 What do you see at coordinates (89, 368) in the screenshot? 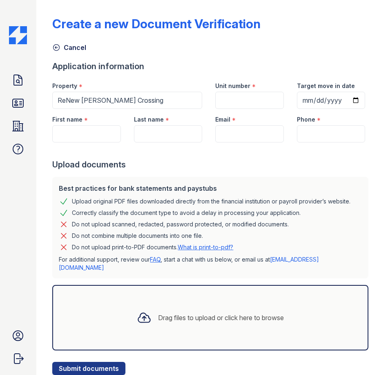
I see `button: Submit documents` at bounding box center [89, 368].